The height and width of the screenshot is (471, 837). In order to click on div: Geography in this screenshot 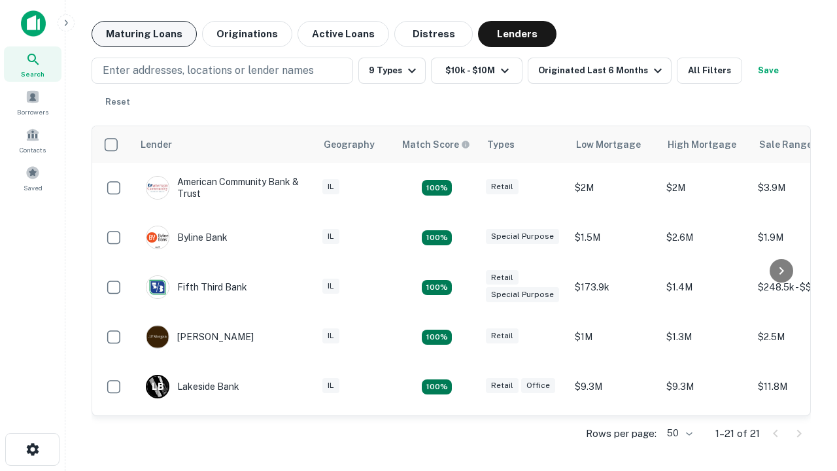, I will do `click(349, 145)`.